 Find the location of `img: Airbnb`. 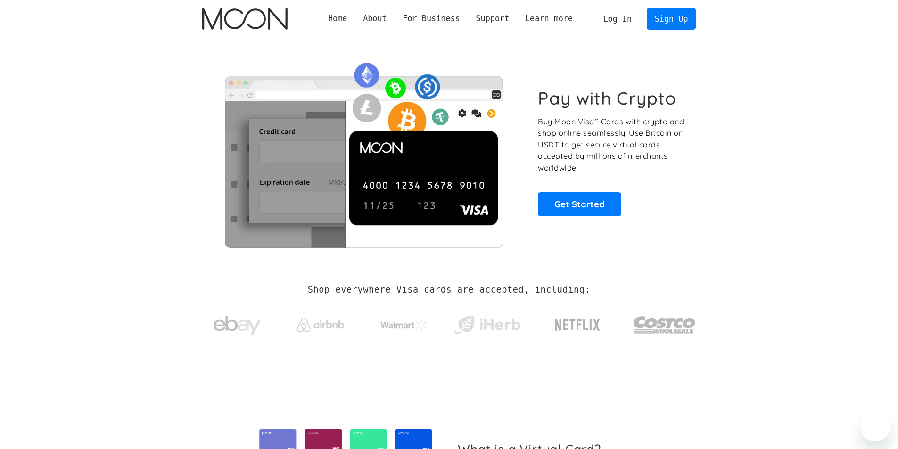

img: Airbnb is located at coordinates (320, 325).